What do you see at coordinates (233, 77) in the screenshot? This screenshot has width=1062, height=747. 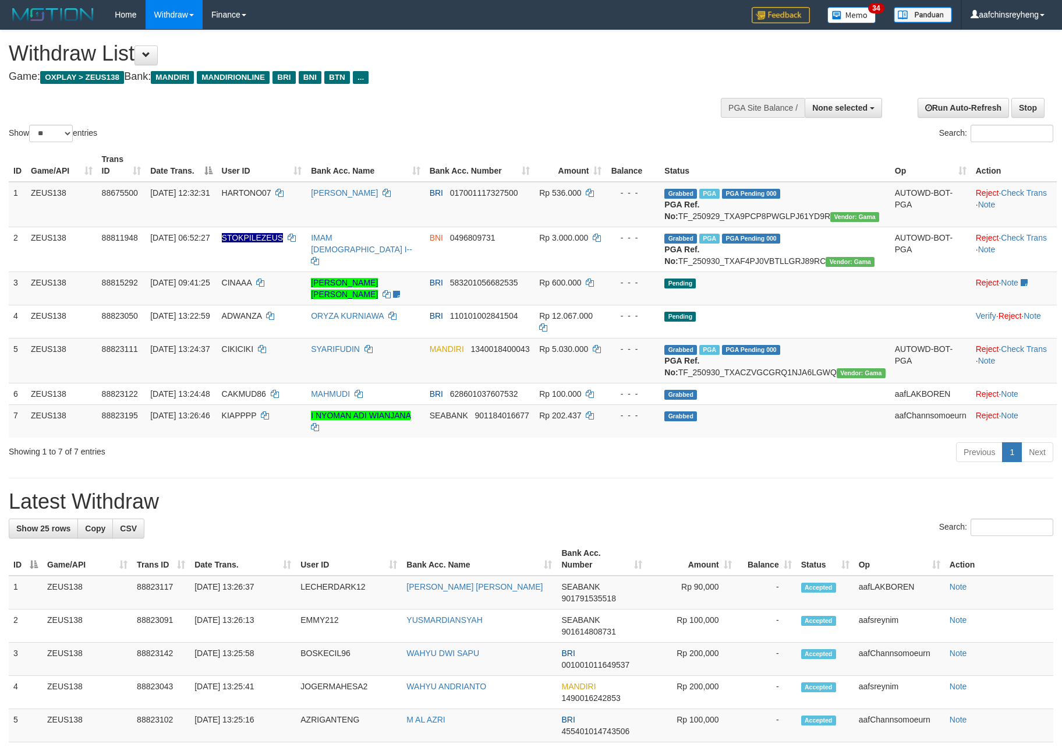 I see `span: MANDIRIONLINE` at bounding box center [233, 77].